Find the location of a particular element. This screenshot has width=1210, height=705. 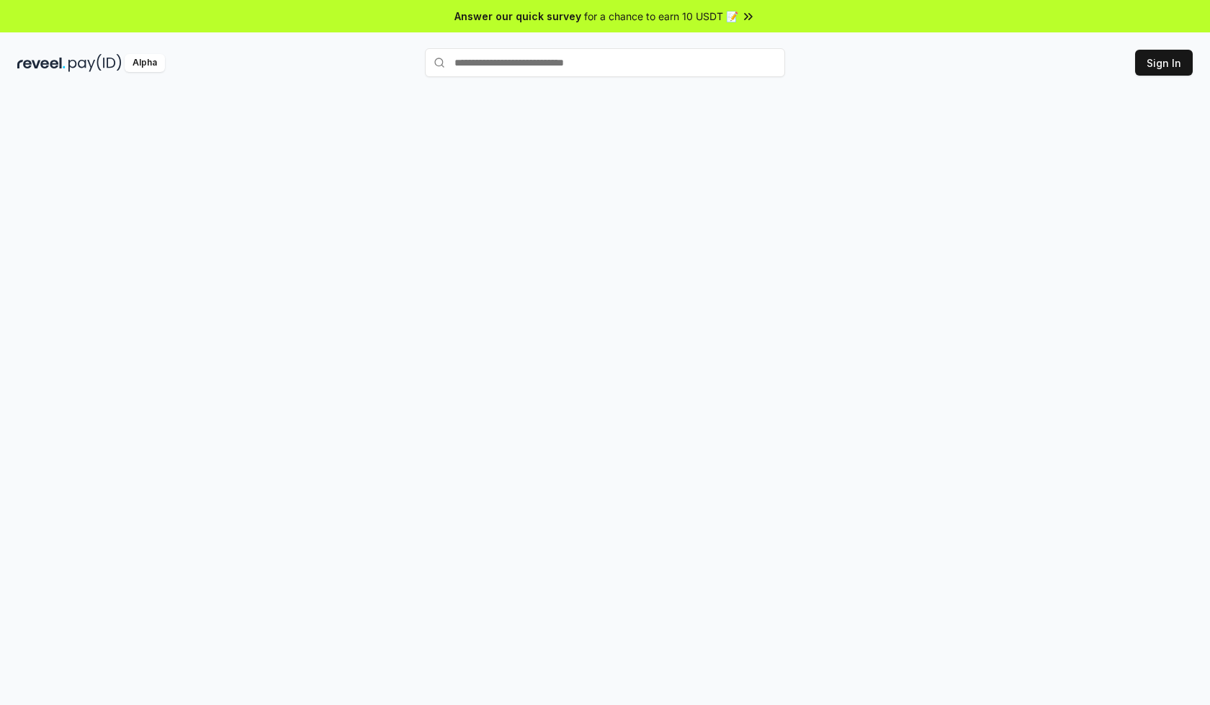

div: Alpha is located at coordinates (145, 63).